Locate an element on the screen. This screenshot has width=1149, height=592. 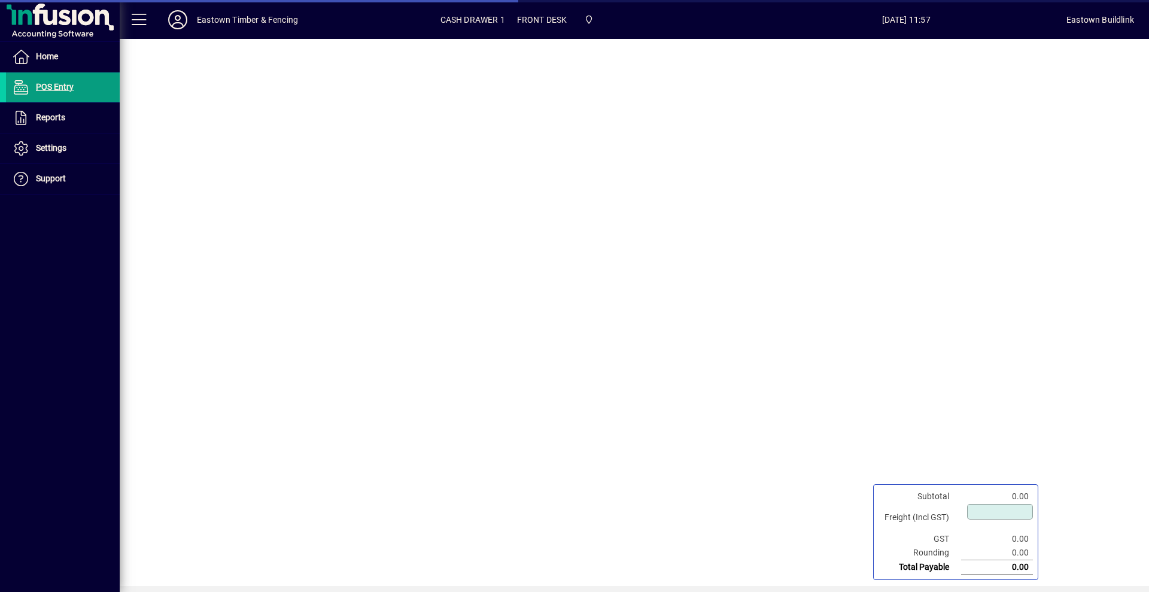
a: Support is located at coordinates (63, 179).